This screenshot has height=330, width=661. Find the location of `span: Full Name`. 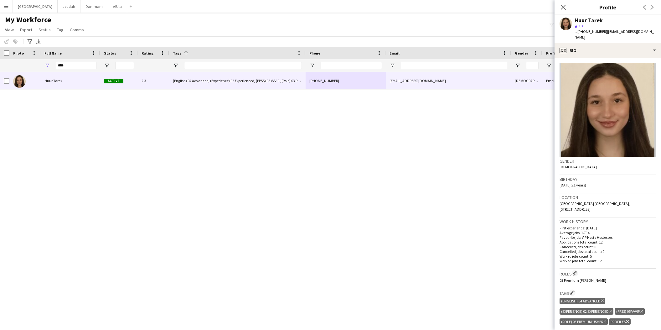

span: Full Name is located at coordinates (53, 53).